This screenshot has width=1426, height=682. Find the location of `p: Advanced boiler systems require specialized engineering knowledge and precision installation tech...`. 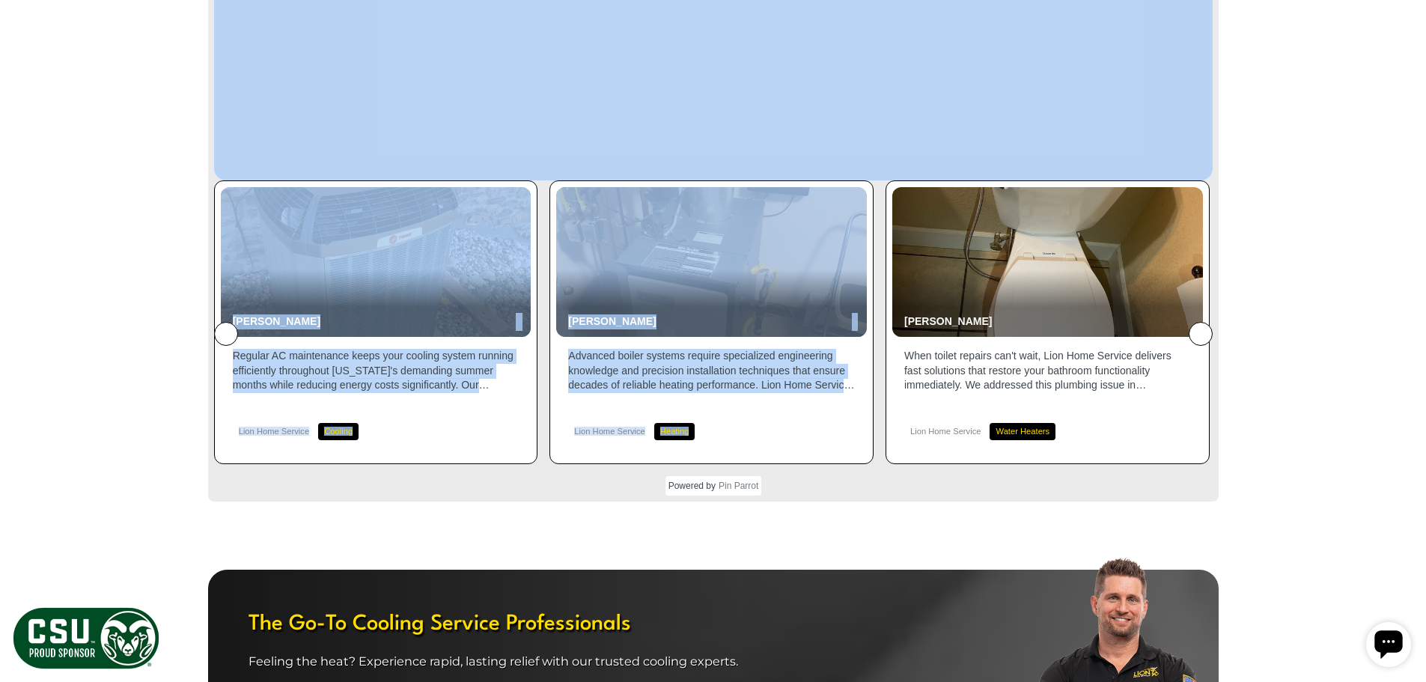

p: Advanced boiler systems require specialized engineering knowledge and precision installation tech... is located at coordinates (711, 371).